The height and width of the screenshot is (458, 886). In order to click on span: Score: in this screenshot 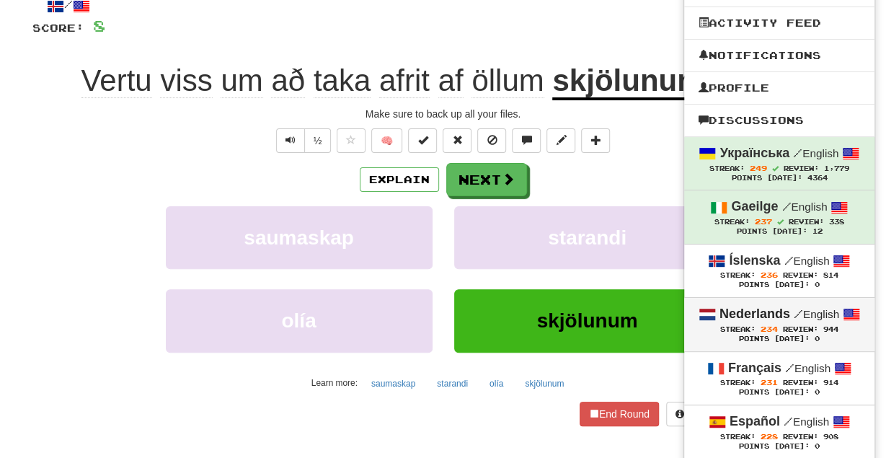, I will do `click(58, 27)`.